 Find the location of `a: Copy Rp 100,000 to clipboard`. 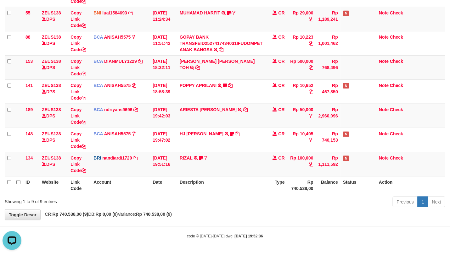

a: Copy Rp 100,000 to clipboard is located at coordinates (311, 164).